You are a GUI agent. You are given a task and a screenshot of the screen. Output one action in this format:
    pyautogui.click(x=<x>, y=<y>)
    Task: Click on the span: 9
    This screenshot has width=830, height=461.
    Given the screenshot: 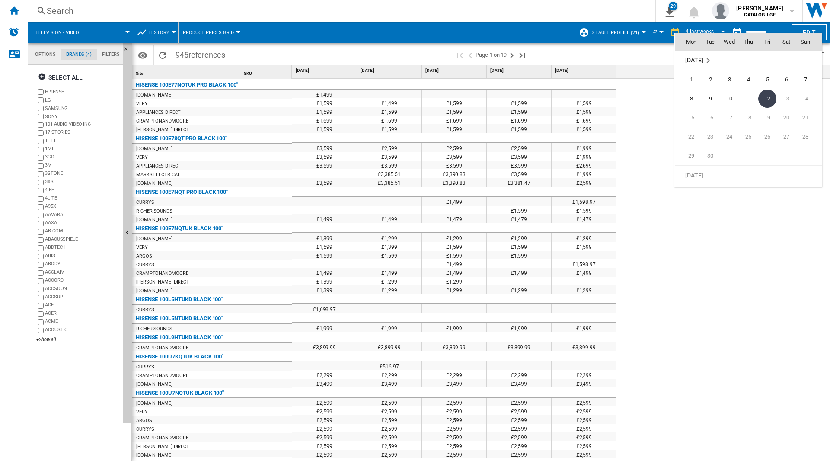 What is the action you would take?
    pyautogui.click(x=711, y=99)
    